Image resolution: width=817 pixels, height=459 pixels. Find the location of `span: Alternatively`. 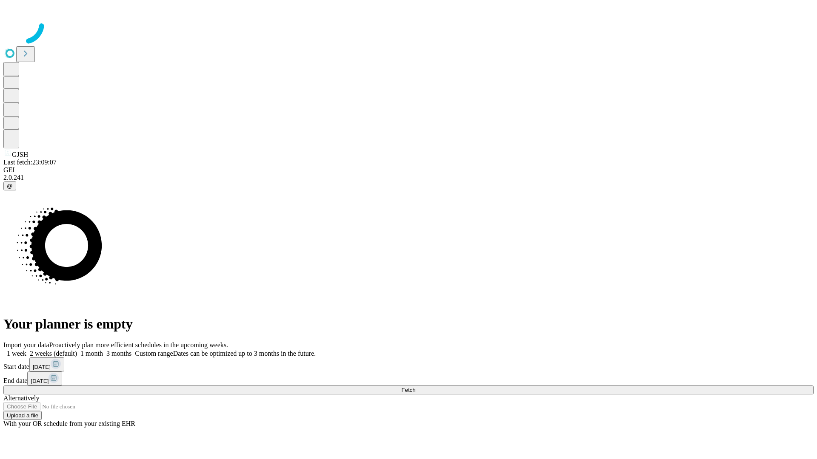

span: Alternatively is located at coordinates (21, 398).